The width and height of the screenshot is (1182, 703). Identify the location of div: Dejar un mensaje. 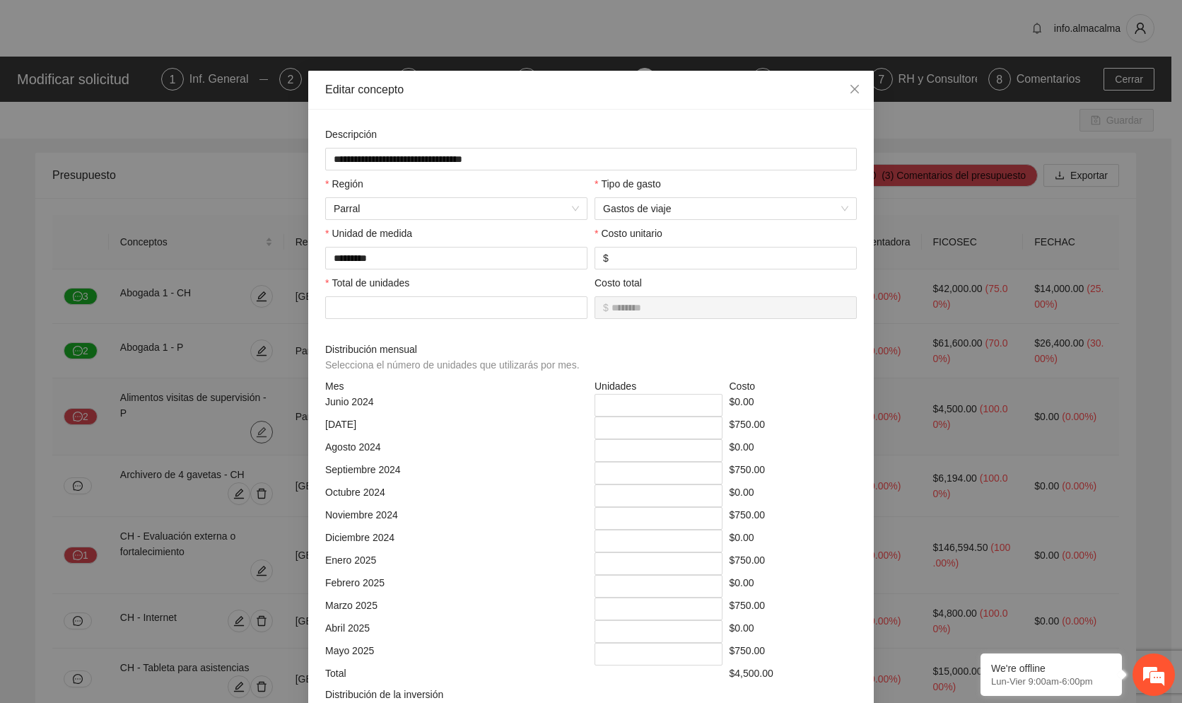
(156, 81).